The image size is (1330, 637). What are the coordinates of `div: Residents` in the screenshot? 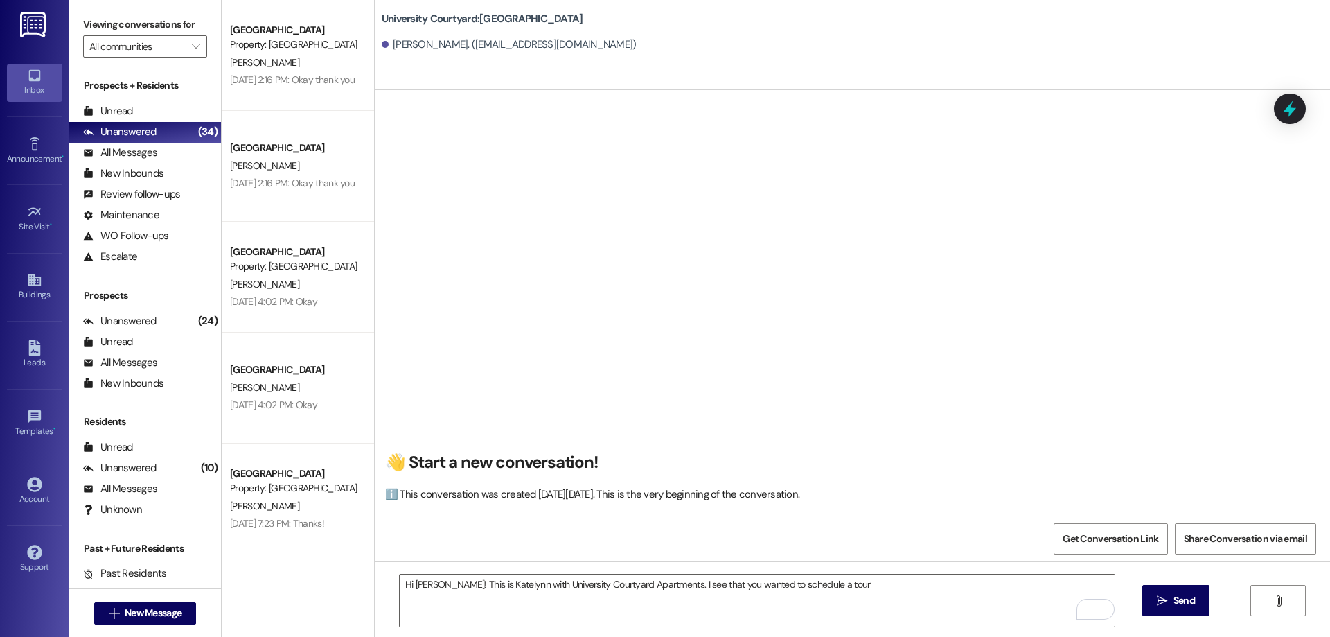 It's located at (145, 421).